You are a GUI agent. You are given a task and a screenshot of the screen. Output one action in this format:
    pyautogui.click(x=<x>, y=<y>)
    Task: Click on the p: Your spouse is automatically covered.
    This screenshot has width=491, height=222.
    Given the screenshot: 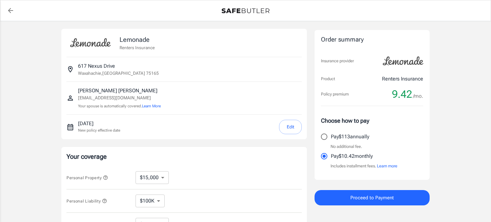 What is the action you would take?
    pyautogui.click(x=119, y=106)
    